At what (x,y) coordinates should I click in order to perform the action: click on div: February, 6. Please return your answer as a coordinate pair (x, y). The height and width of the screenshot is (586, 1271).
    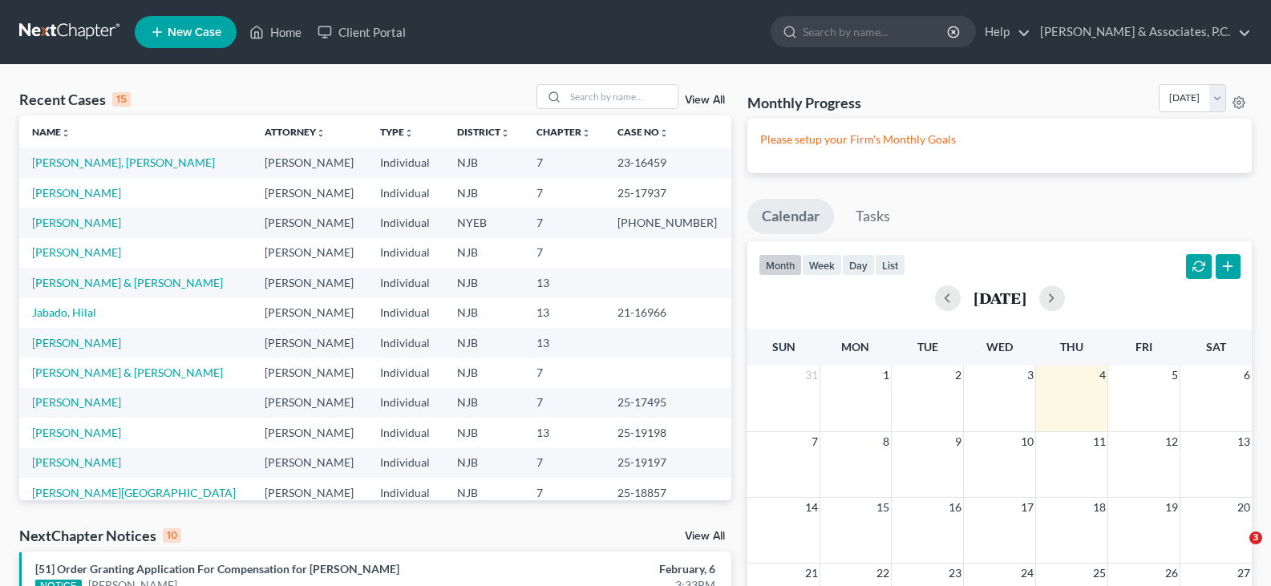
    Looking at the image, I should click on (607, 569).